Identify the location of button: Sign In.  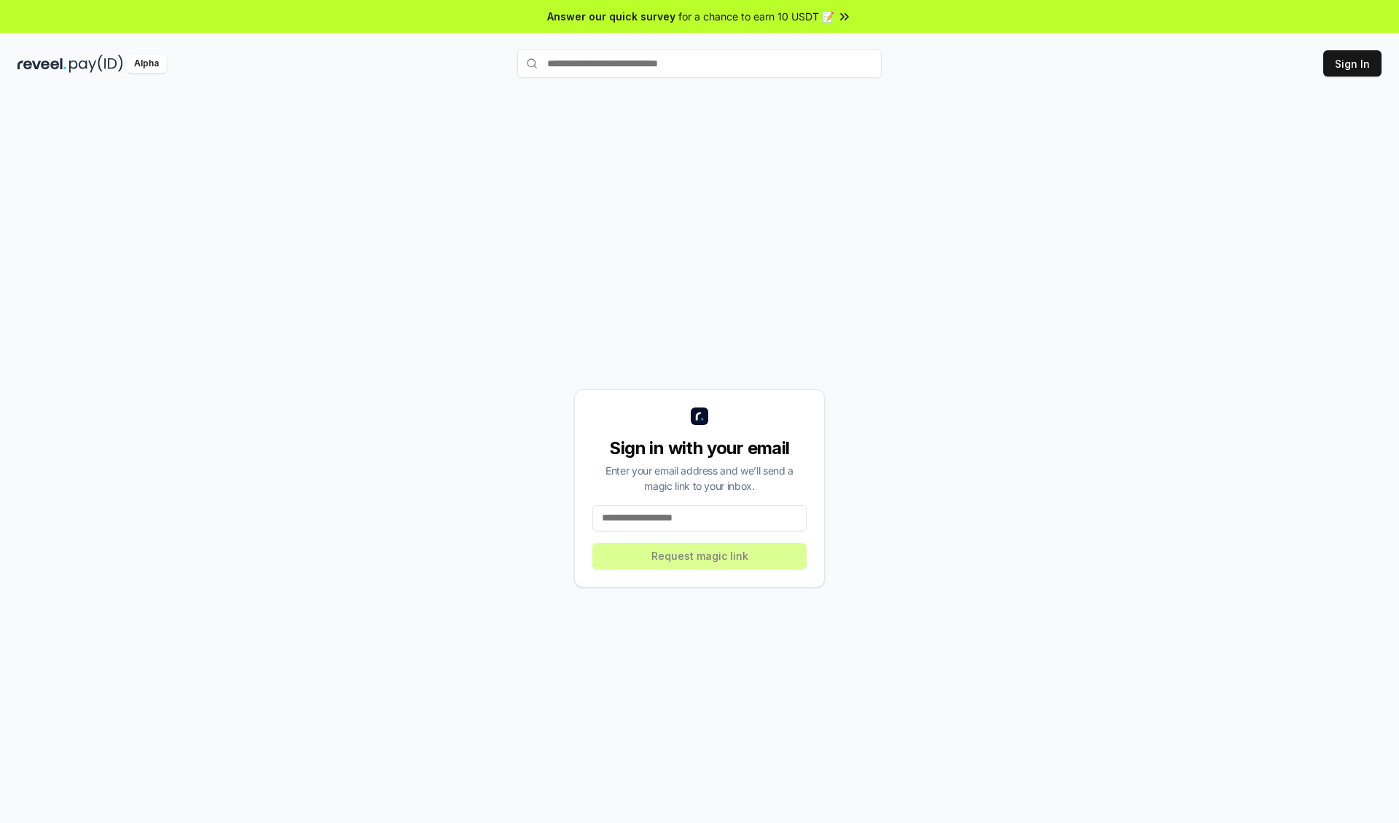
(1353, 63).